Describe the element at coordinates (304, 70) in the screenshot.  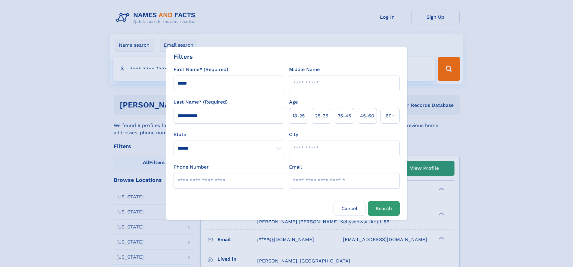
I see `label: Middle Name` at that location.